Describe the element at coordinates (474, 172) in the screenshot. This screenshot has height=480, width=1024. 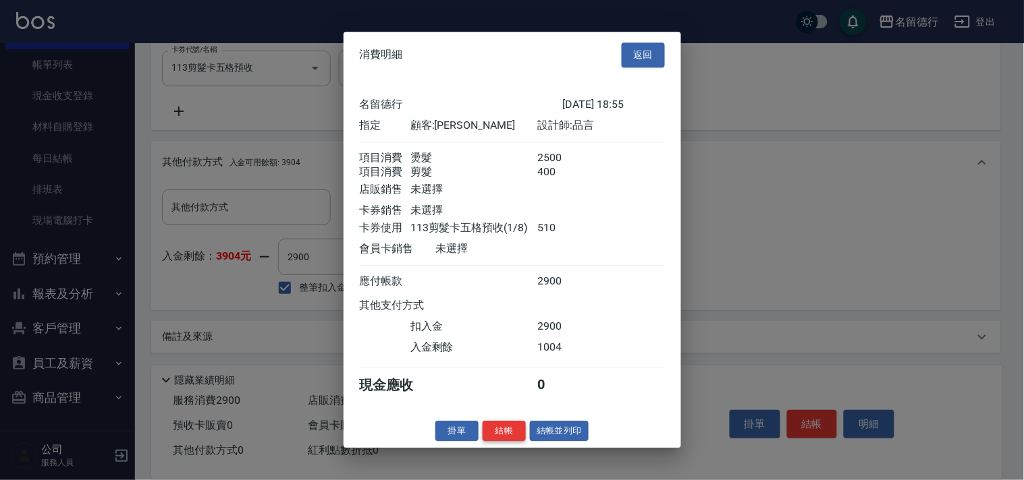
I see `div: 剪髮` at that location.